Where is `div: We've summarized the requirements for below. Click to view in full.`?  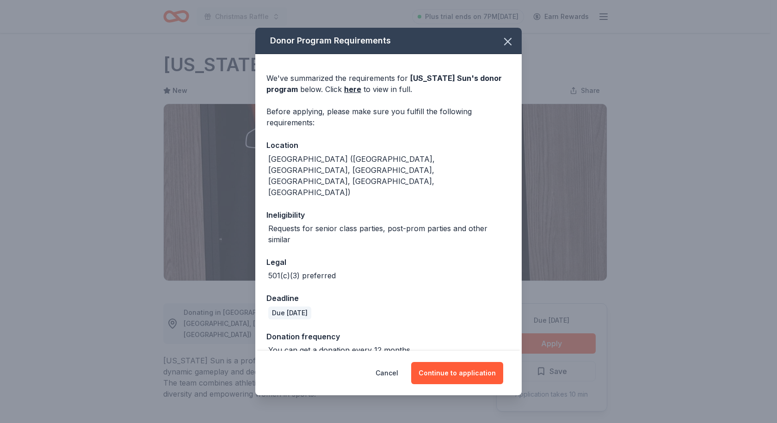
div: We've summarized the requirements for below. Click to view in full. is located at coordinates (388, 84).